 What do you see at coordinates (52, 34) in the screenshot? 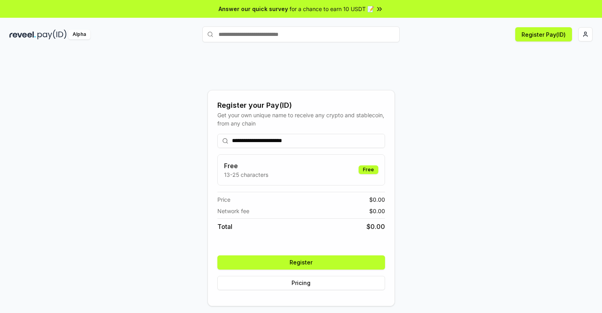
I see `img: pay_id` at bounding box center [52, 34].